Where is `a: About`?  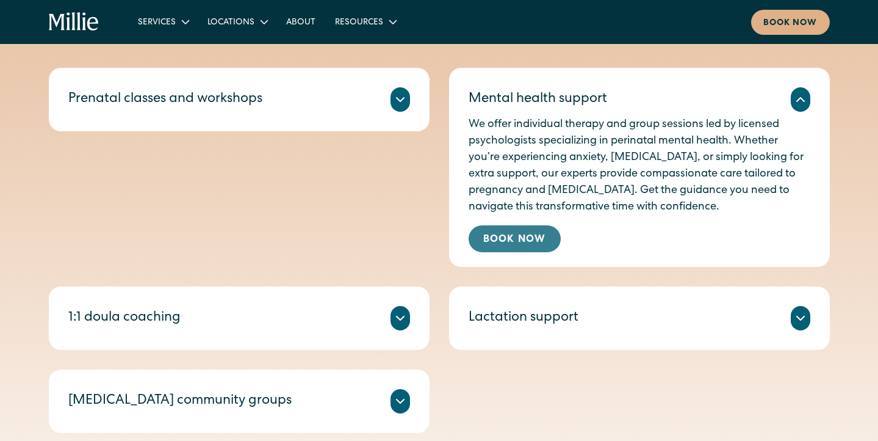 a: About is located at coordinates (301, 21).